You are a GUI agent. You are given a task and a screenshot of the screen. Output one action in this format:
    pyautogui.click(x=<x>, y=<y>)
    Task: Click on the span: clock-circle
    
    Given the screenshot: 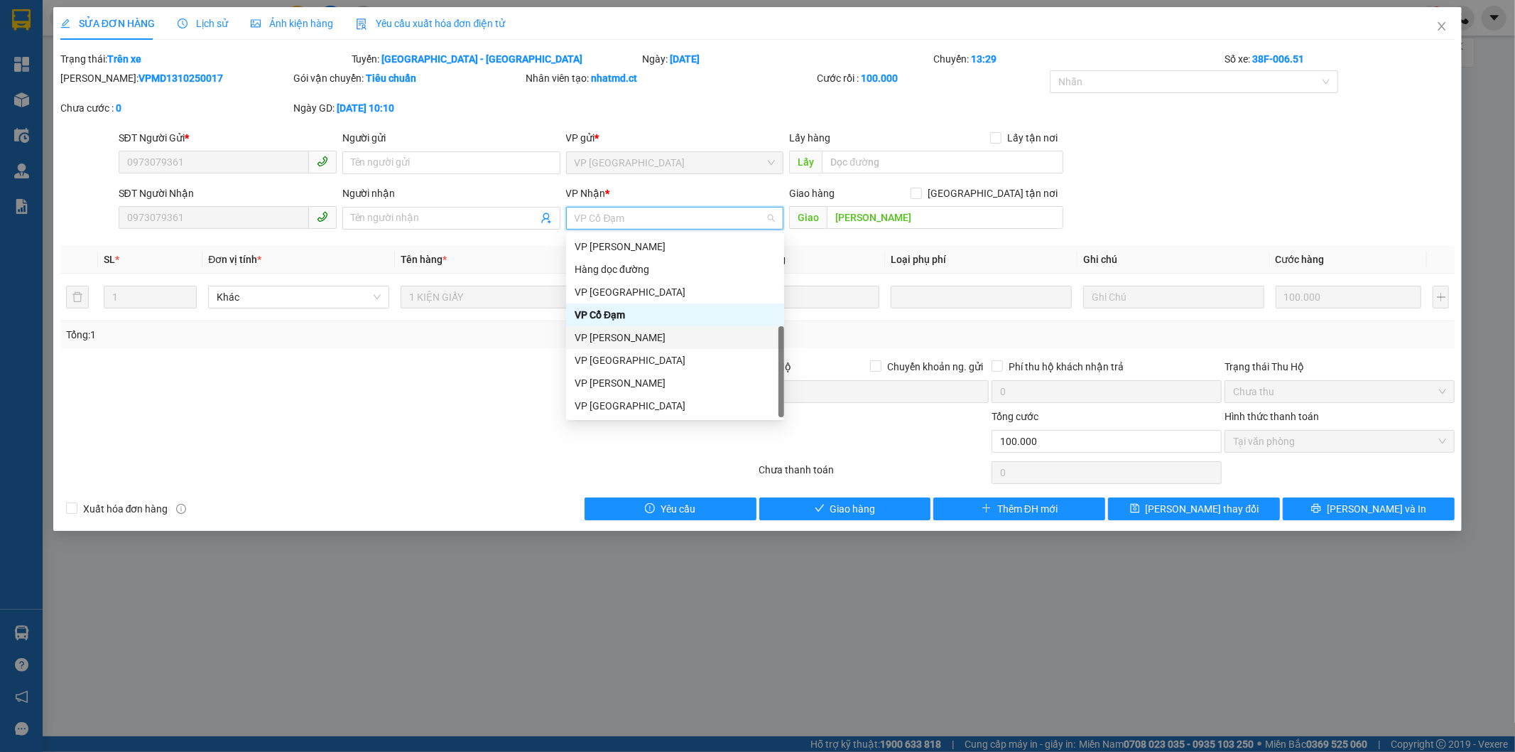 What is the action you would take?
    pyautogui.click(x=183, y=23)
    